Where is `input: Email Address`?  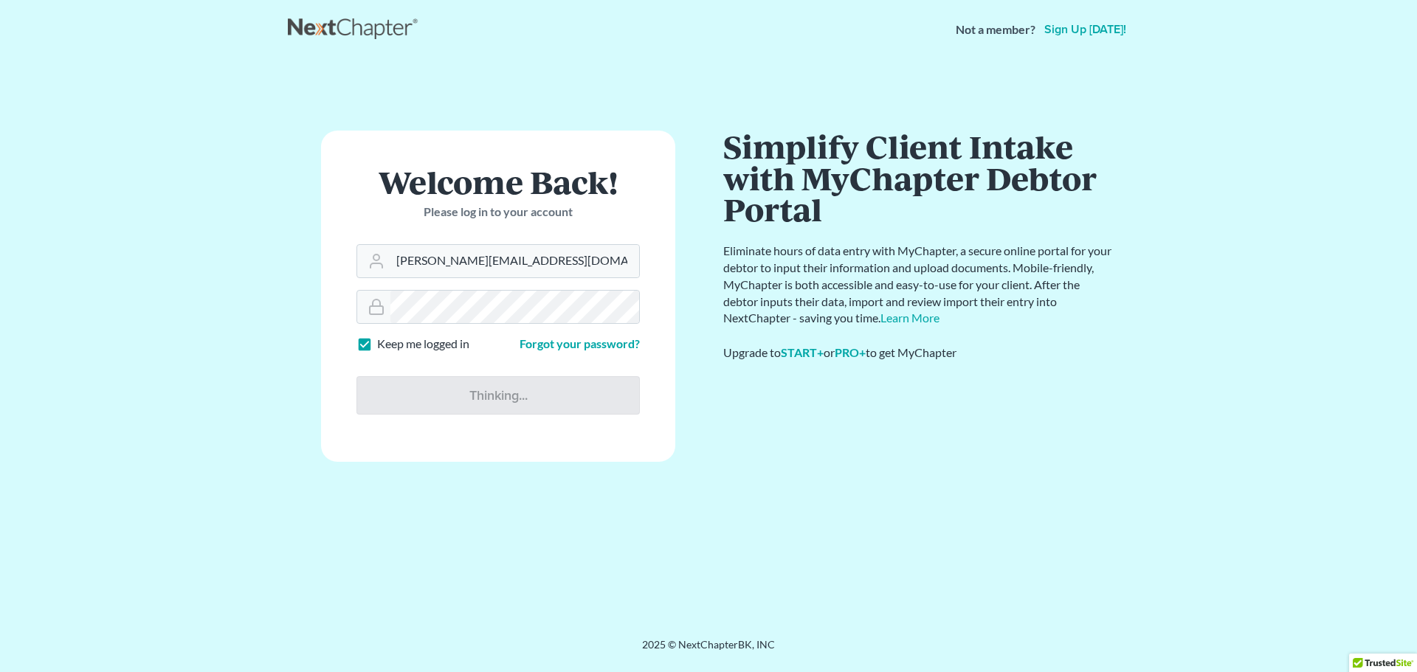 input: Email Address is located at coordinates (514, 261).